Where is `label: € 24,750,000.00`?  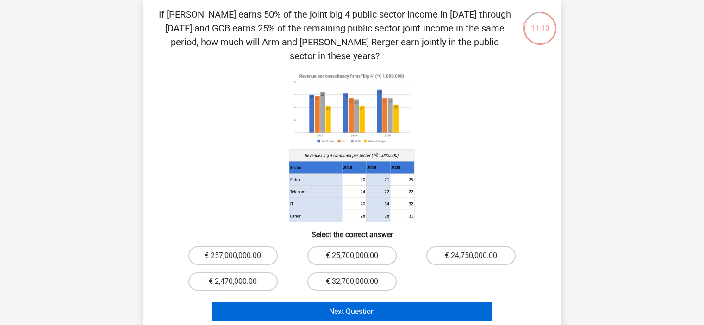
label: € 24,750,000.00 is located at coordinates (470, 256).